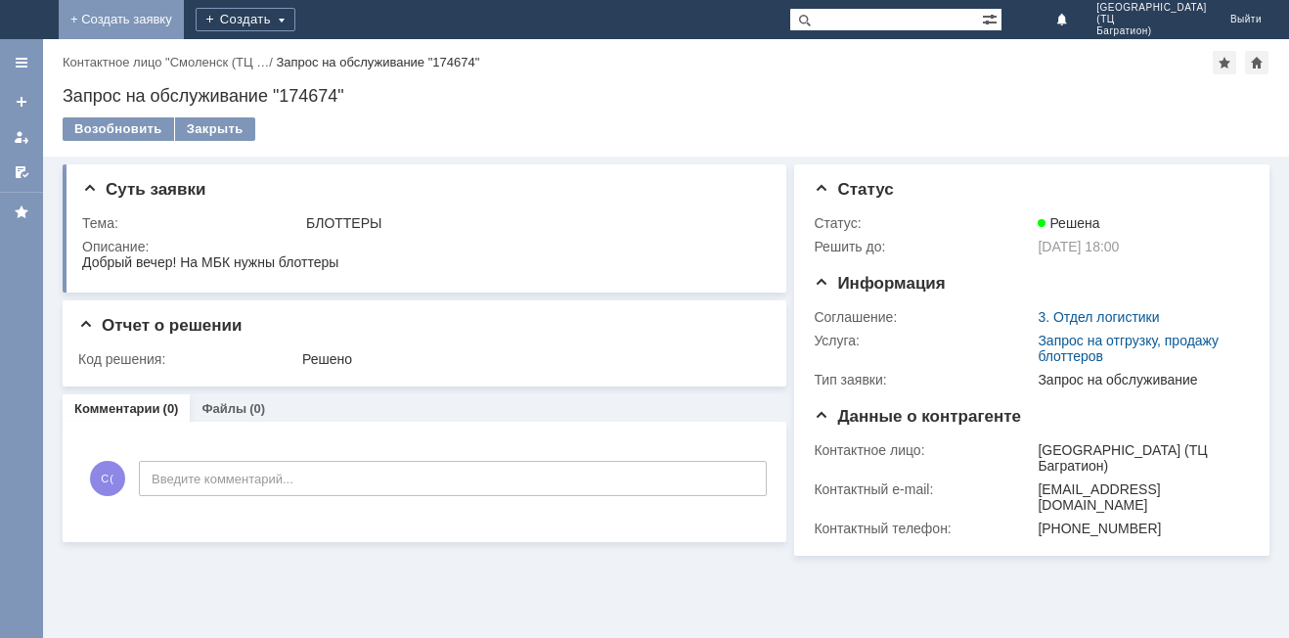 The height and width of the screenshot is (638, 1289). What do you see at coordinates (1151, 20) in the screenshot?
I see `span: (ТЦ` at bounding box center [1151, 20].